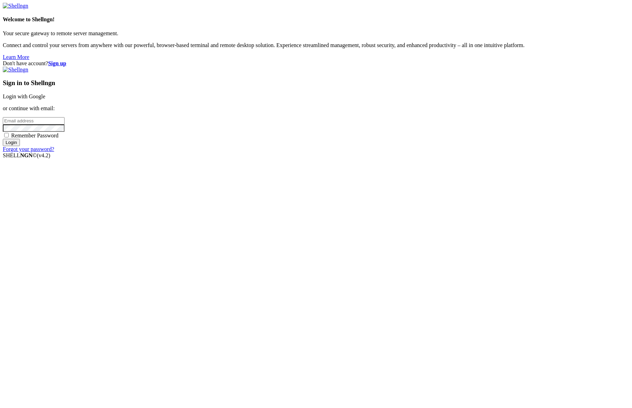 Image resolution: width=632 pixels, height=408 pixels. I want to click on input: Login, so click(11, 142).